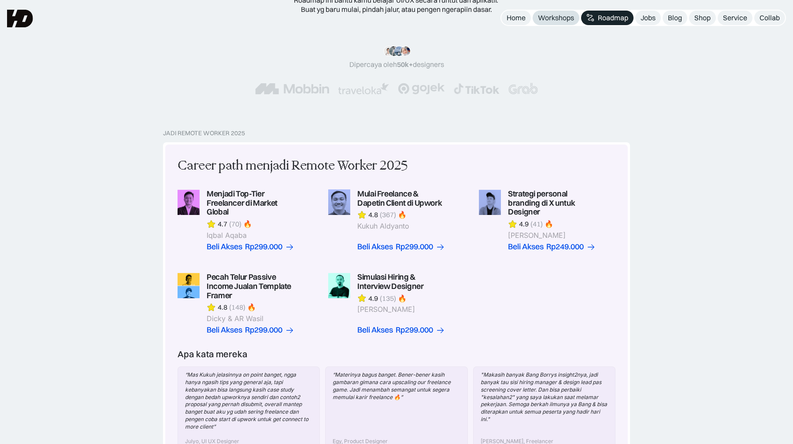  What do you see at coordinates (551, 247) in the screenshot?
I see `a: Beli AksesRp249.000` at bounding box center [551, 247].